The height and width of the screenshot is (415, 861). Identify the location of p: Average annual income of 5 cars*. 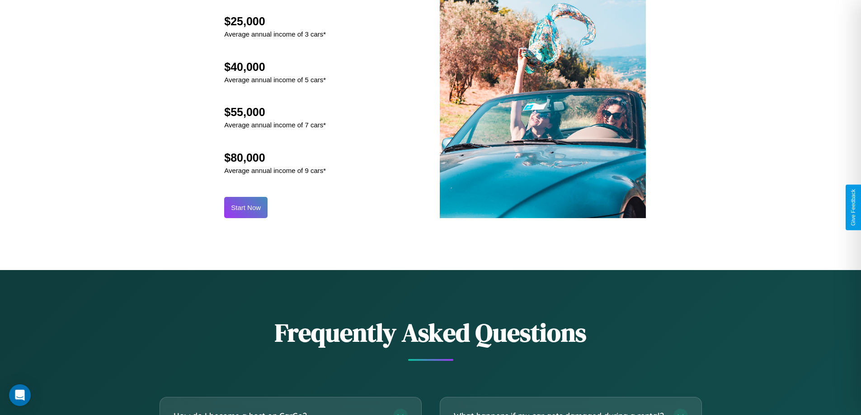
(275, 80).